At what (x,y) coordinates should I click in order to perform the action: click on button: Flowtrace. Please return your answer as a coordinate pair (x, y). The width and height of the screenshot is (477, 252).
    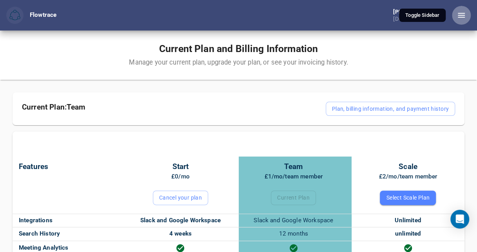
    Looking at the image, I should click on (15, 15).